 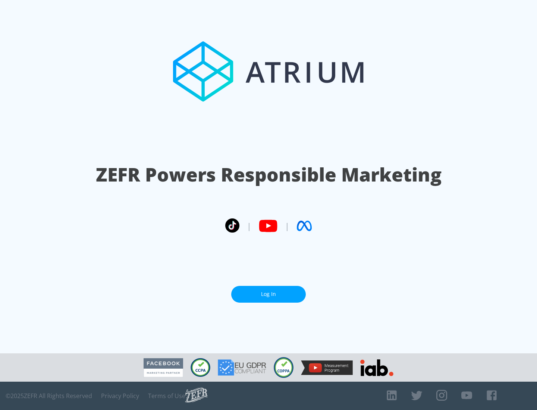 What do you see at coordinates (268, 294) in the screenshot?
I see `a: Log In` at bounding box center [268, 294].